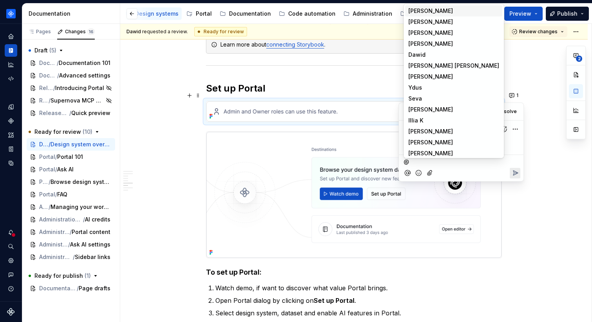  I want to click on div: Contact support, so click(11, 275).